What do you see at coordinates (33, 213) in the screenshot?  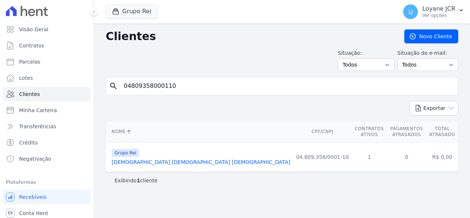 I see `span: Conta Hent` at bounding box center [33, 213].